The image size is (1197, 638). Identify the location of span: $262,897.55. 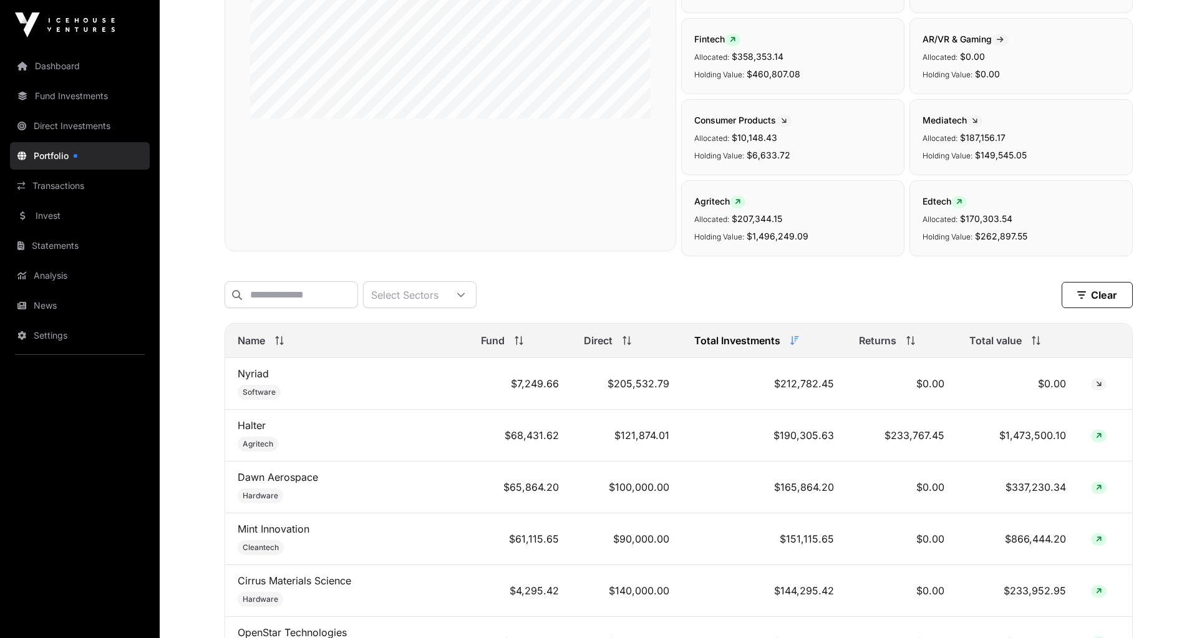
(1001, 236).